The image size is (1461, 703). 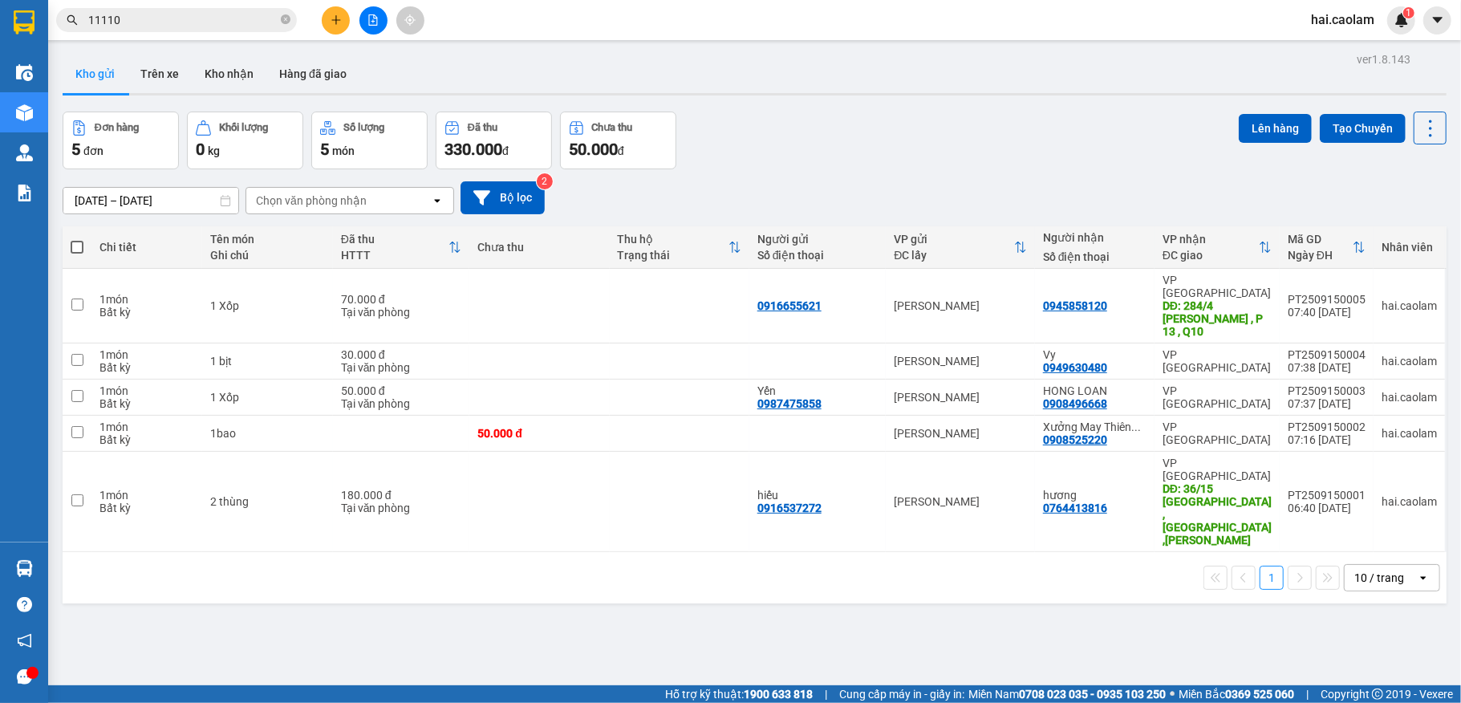 I want to click on span: Hỗ trợ kỹ thuật:, so click(x=739, y=694).